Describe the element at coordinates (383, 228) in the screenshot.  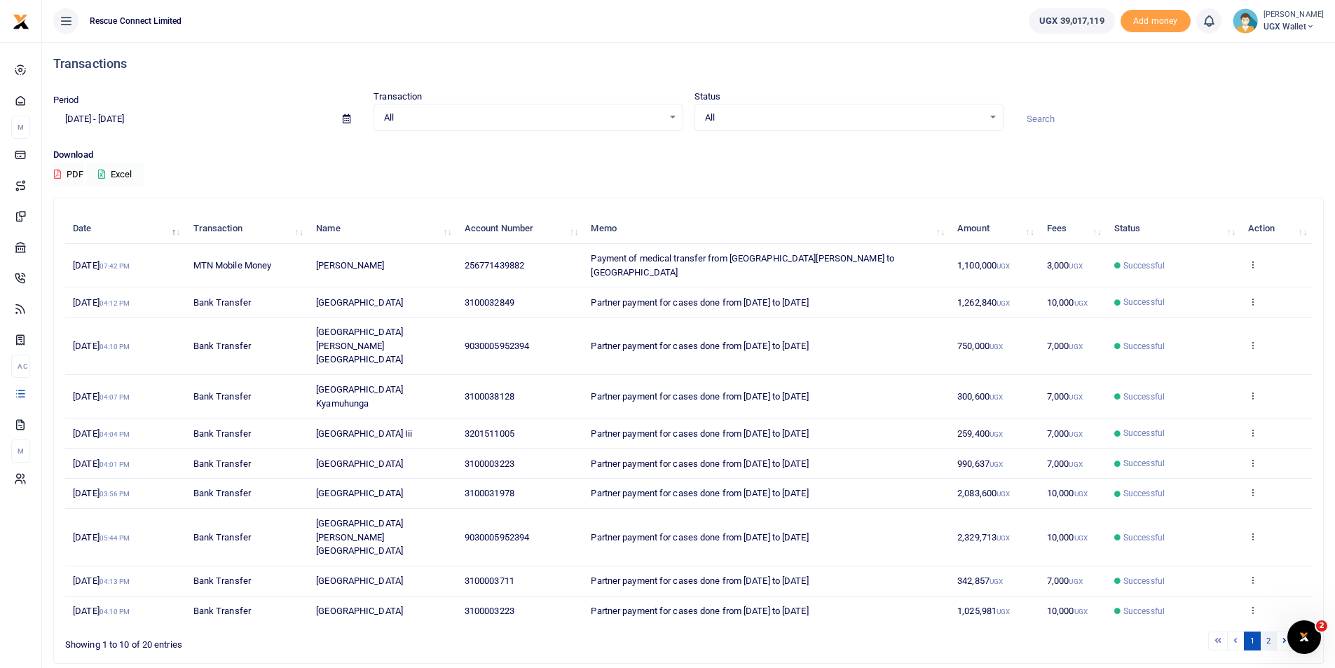
I see `th: Name: activate to sort column ascending` at that location.